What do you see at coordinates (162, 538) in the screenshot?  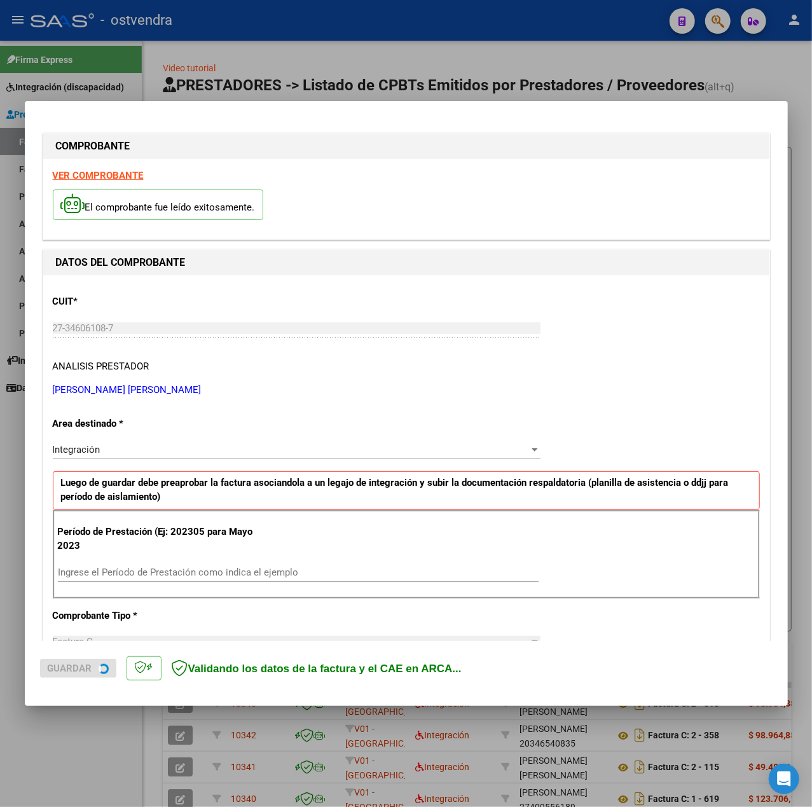 I see `p: Período de Prestación (Ej: 202305 para Mayo 2023` at bounding box center [162, 538].